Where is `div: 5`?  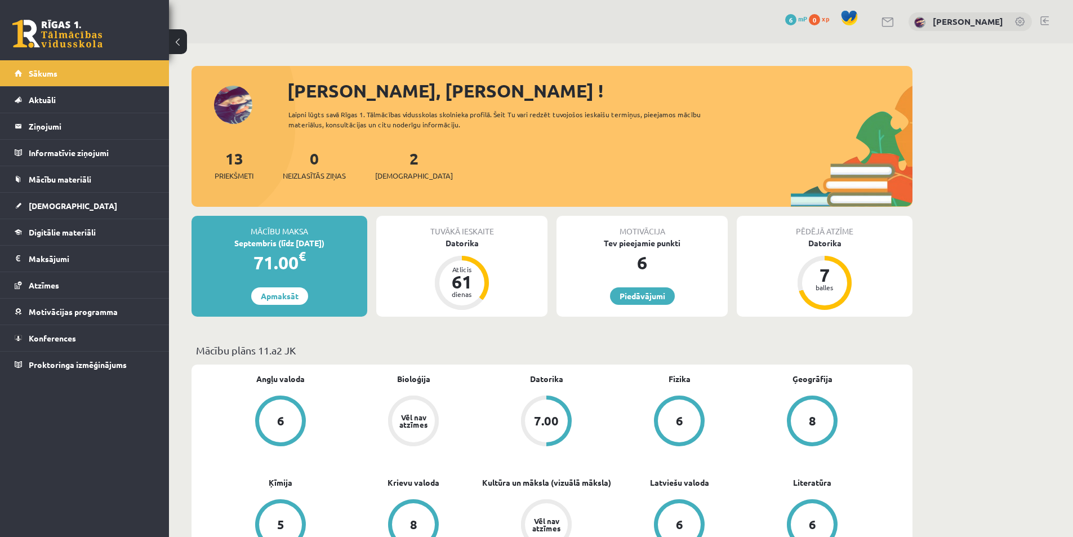
div: 5 is located at coordinates (281, 524).